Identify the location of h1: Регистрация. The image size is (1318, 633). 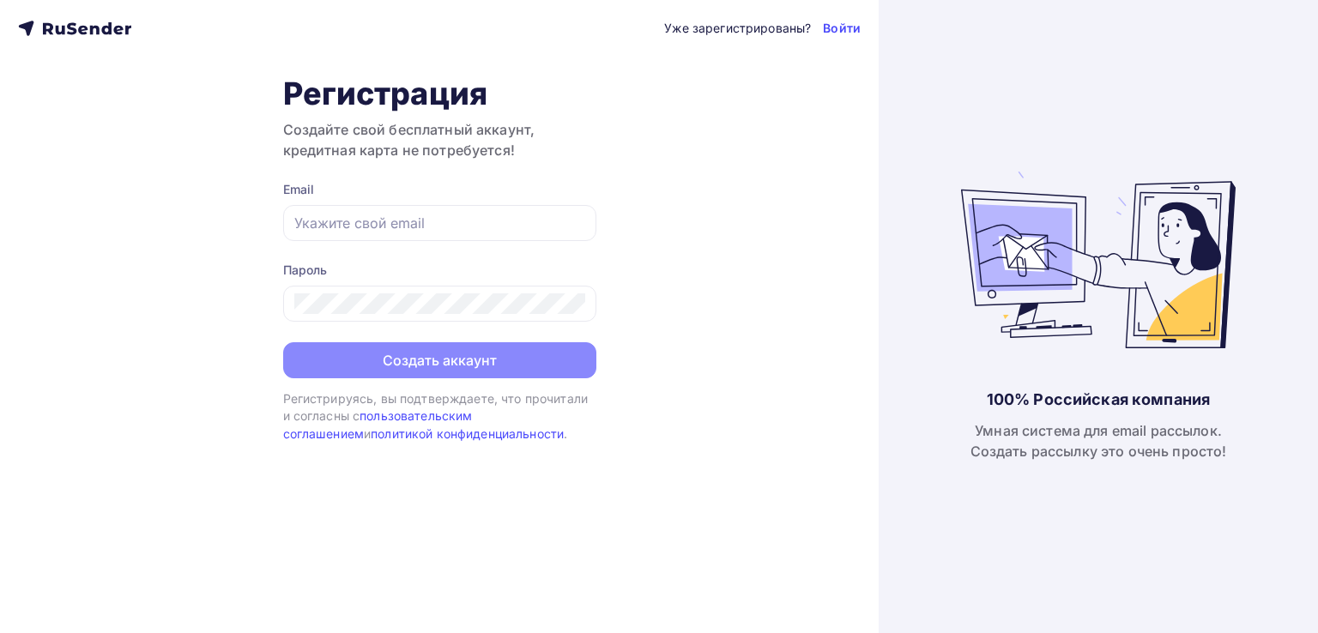
(439, 94).